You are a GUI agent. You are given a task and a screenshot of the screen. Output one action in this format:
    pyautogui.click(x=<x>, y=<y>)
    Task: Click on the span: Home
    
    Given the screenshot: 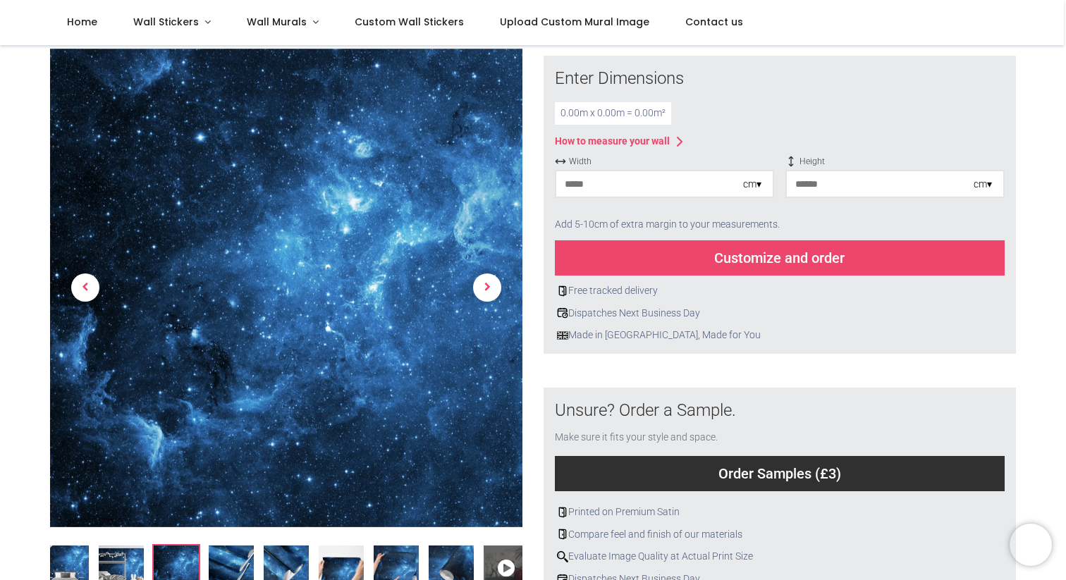 What is the action you would take?
    pyautogui.click(x=82, y=22)
    